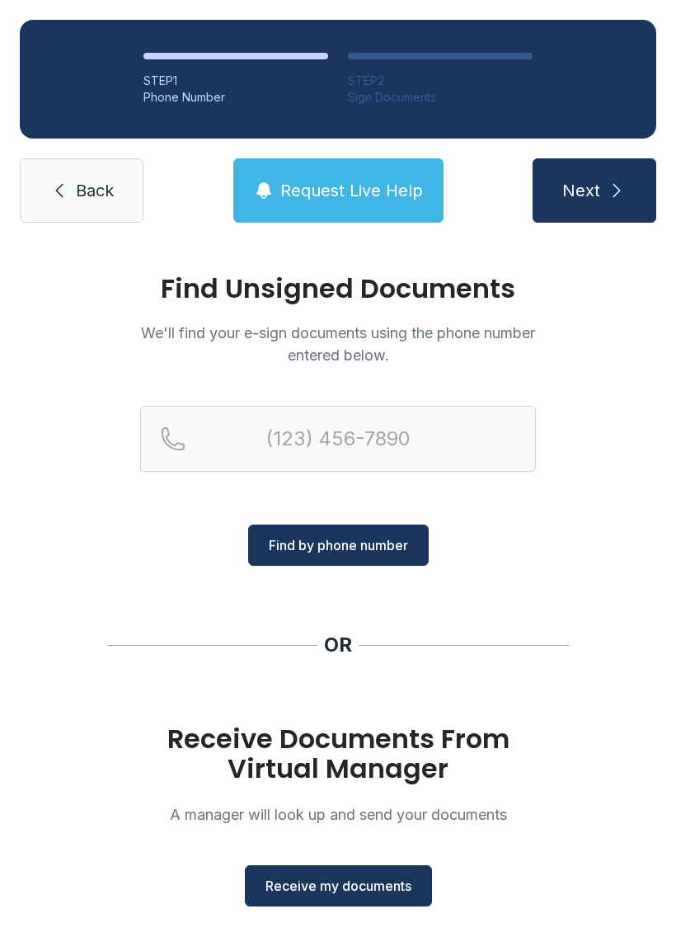 Image resolution: width=676 pixels, height=937 pixels. I want to click on div: Phone Number, so click(236, 97).